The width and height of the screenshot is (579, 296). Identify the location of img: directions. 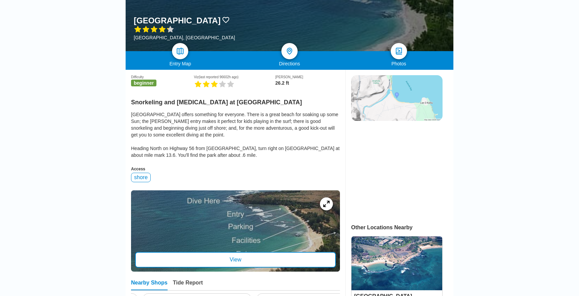
(289, 51).